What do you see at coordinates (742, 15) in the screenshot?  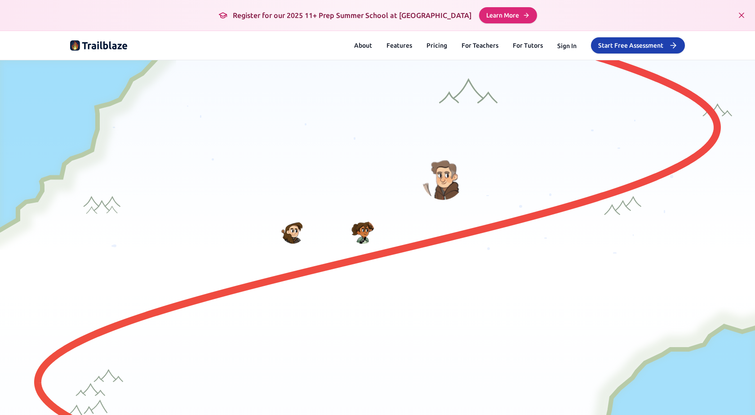 I see `button: Close banner` at bounding box center [742, 15].